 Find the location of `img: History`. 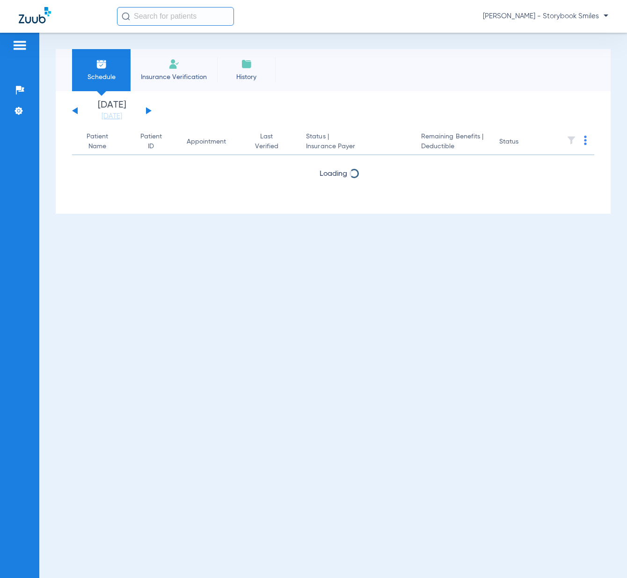

img: History is located at coordinates (246, 64).